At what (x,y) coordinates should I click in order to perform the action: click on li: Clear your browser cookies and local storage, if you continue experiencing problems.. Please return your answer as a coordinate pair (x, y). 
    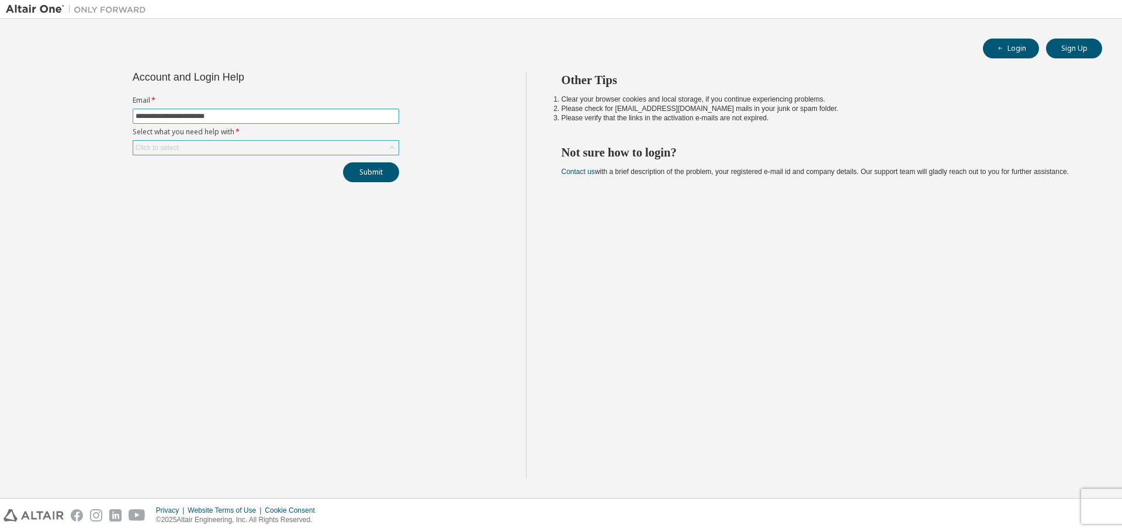
    Looking at the image, I should click on (821, 99).